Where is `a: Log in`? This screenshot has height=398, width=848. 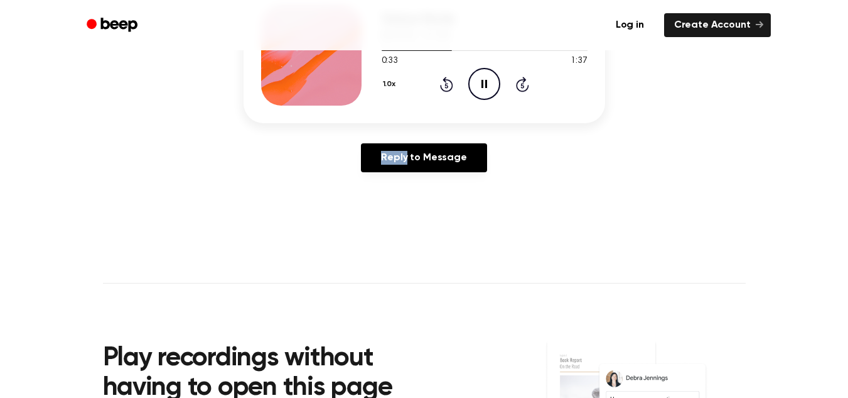
a: Log in is located at coordinates (630, 25).